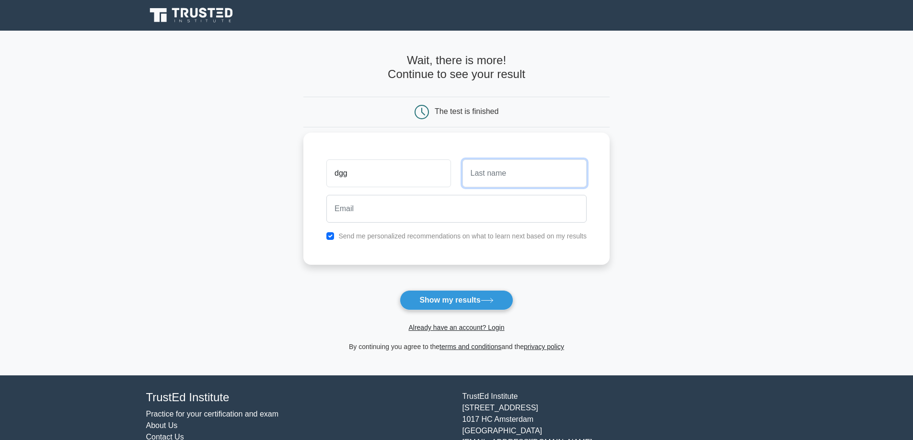 The height and width of the screenshot is (440, 913). I want to click on a: Already have an account? Login, so click(456, 328).